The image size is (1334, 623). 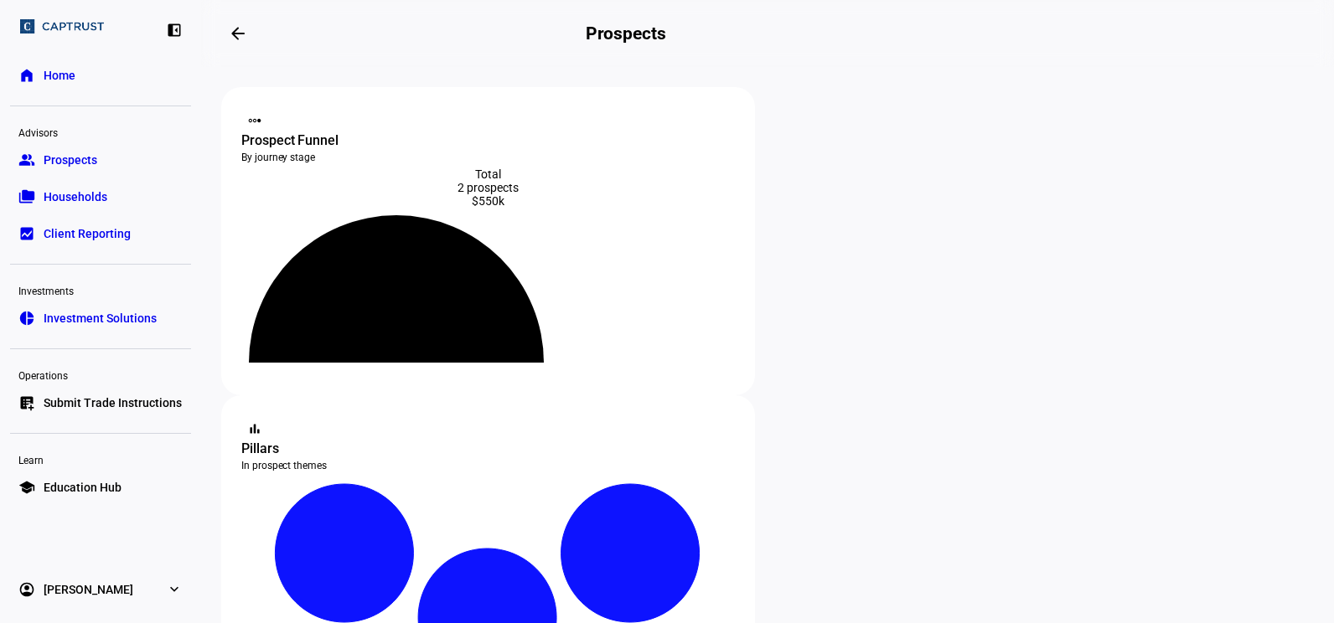 I want to click on mat-icon: steppers, so click(x=255, y=121).